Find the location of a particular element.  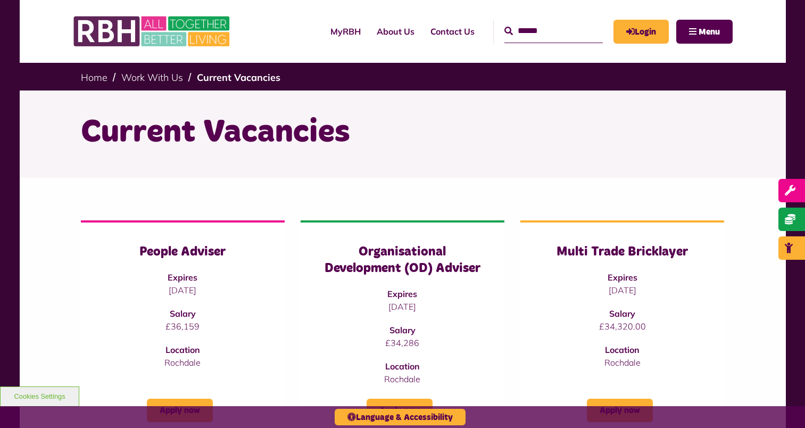

a: About Us is located at coordinates (395, 31).